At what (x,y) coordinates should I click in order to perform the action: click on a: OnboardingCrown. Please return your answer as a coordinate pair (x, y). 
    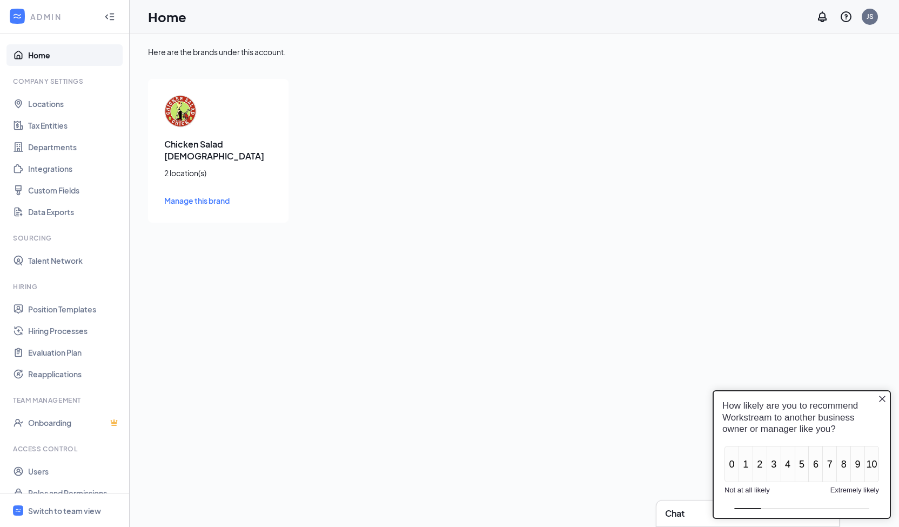
    Looking at the image, I should click on (74, 422).